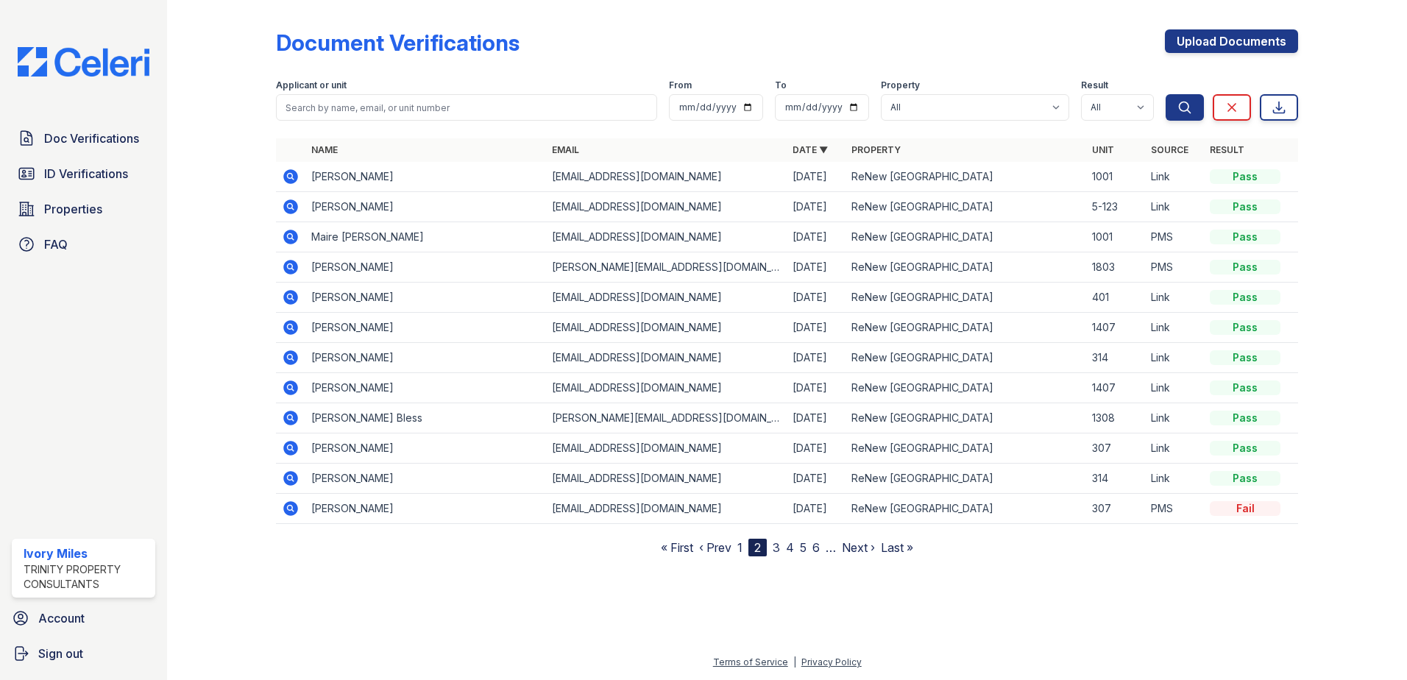 This screenshot has height=680, width=1407. Describe the element at coordinates (757, 548) in the screenshot. I see `div: 2` at that location.